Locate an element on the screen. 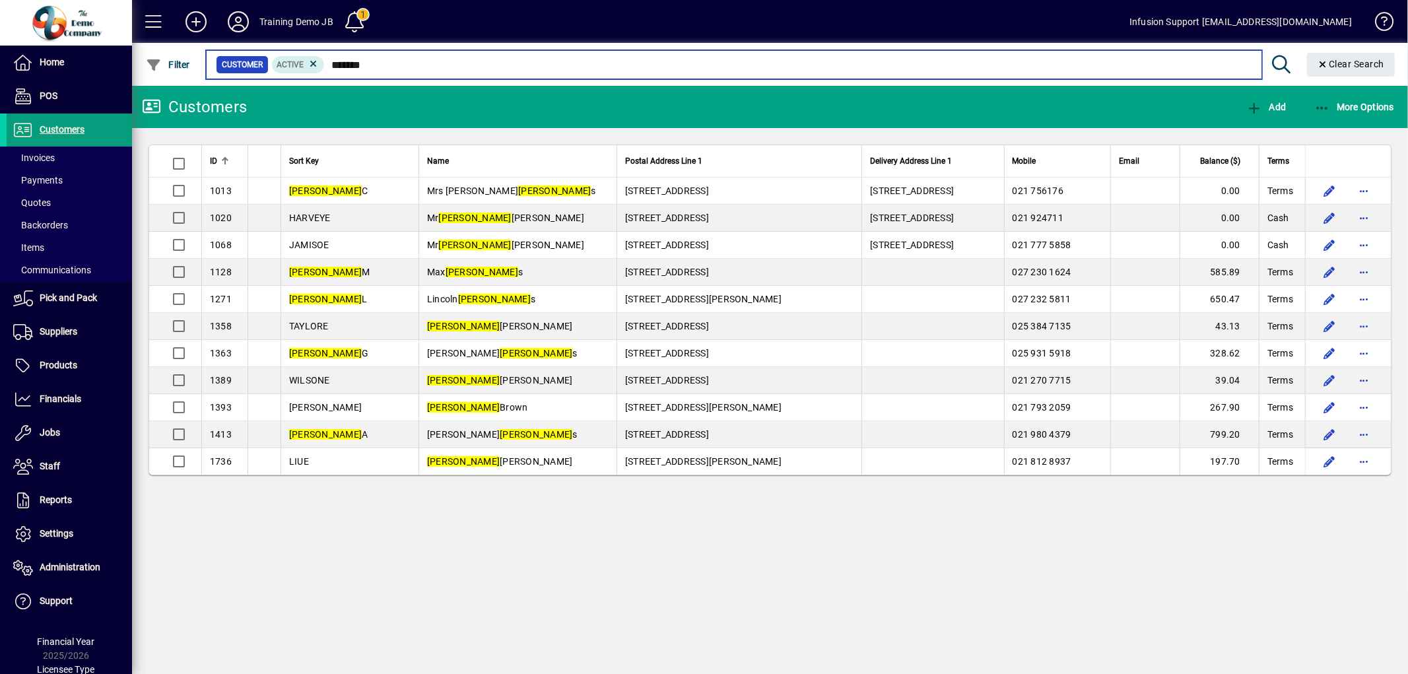 The width and height of the screenshot is (1408, 674). span: Clear Search is located at coordinates (1351, 64).